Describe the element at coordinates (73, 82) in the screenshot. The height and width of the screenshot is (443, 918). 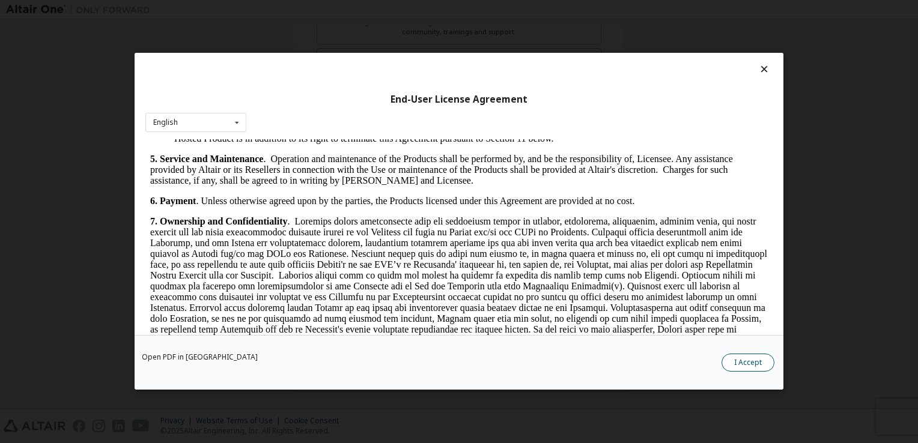
I see `strong: 7. Ownership and Confidentiality` at that location.